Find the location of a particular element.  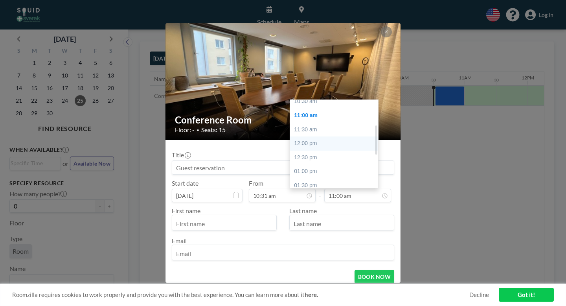

input: Guest reservation is located at coordinates (283, 167).